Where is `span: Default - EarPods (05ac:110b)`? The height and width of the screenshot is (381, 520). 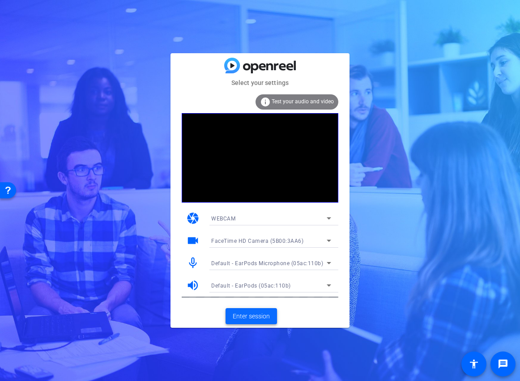
span: Default - EarPods (05ac:110b) is located at coordinates (251, 286).